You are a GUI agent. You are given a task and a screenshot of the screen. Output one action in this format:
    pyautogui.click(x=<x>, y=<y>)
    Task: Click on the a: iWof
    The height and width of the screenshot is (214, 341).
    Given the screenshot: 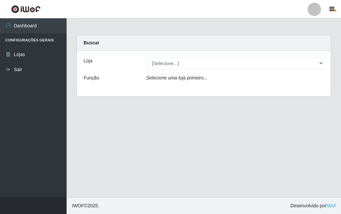 What is the action you would take?
    pyautogui.click(x=331, y=205)
    